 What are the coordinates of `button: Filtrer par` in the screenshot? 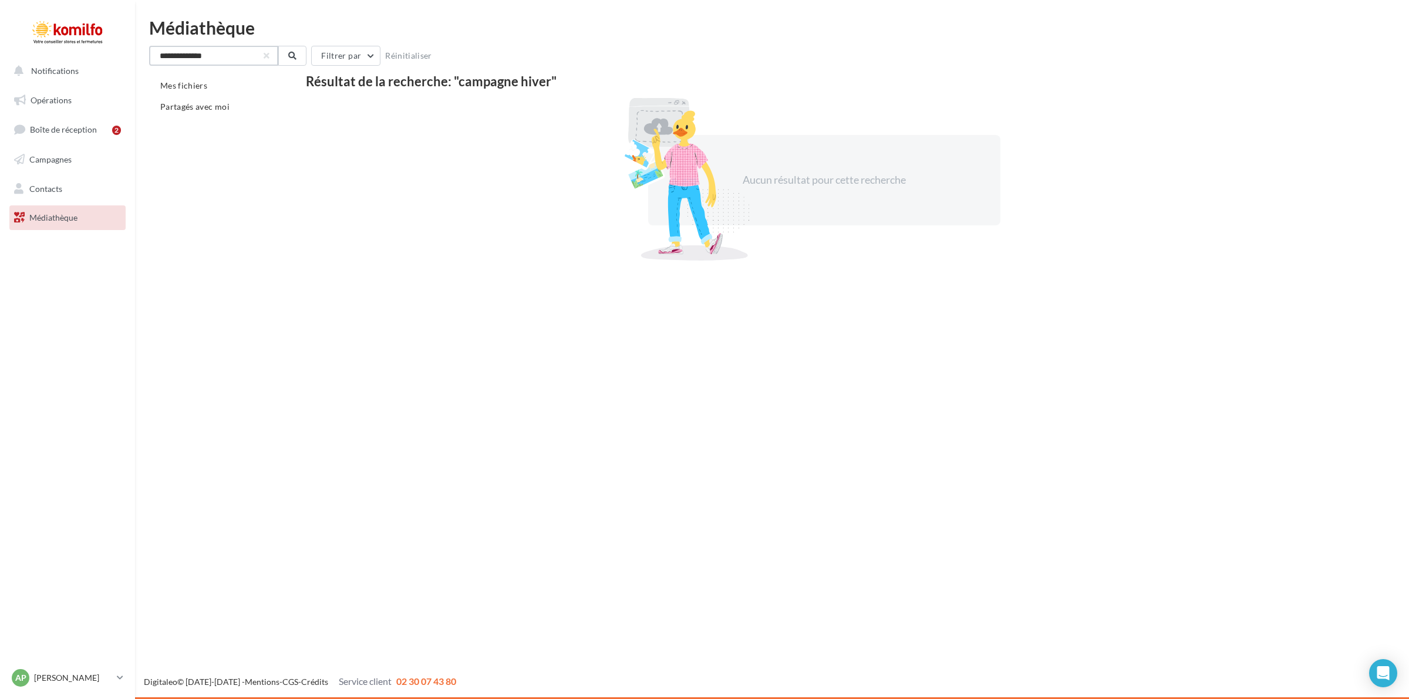 It's located at (346, 56).